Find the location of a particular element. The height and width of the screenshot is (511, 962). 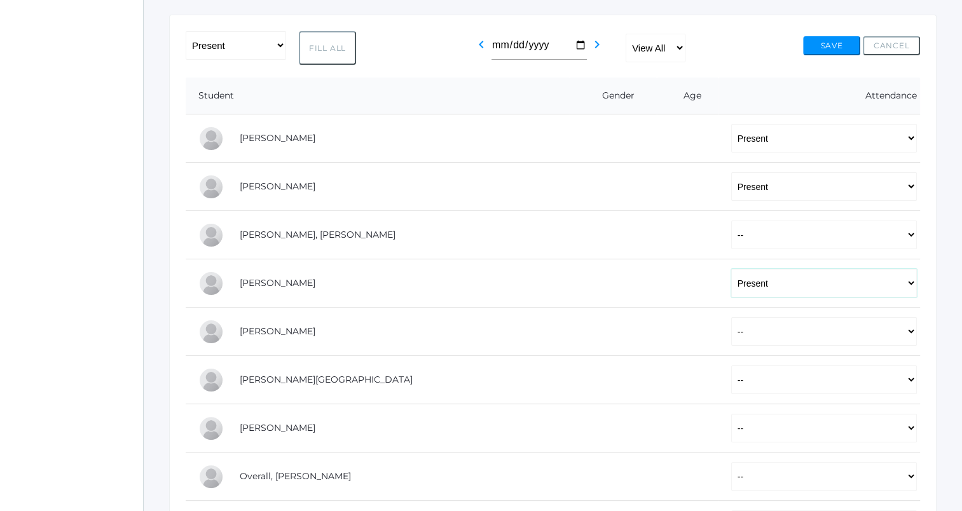

div: Austin Hill is located at coordinates (211, 380).